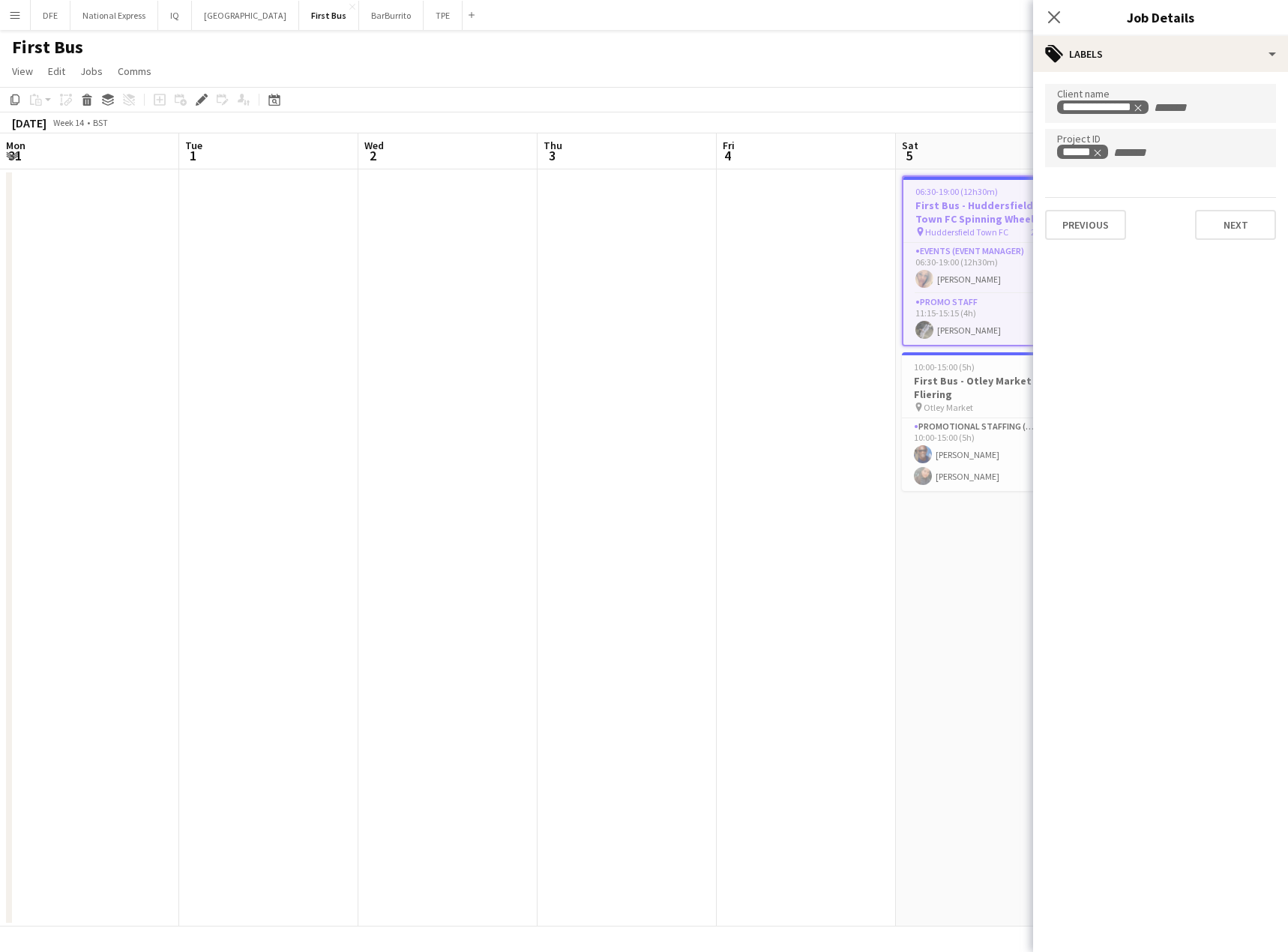 The width and height of the screenshot is (1288, 952). Describe the element at coordinates (56, 71) in the screenshot. I see `span: Edit` at that location.